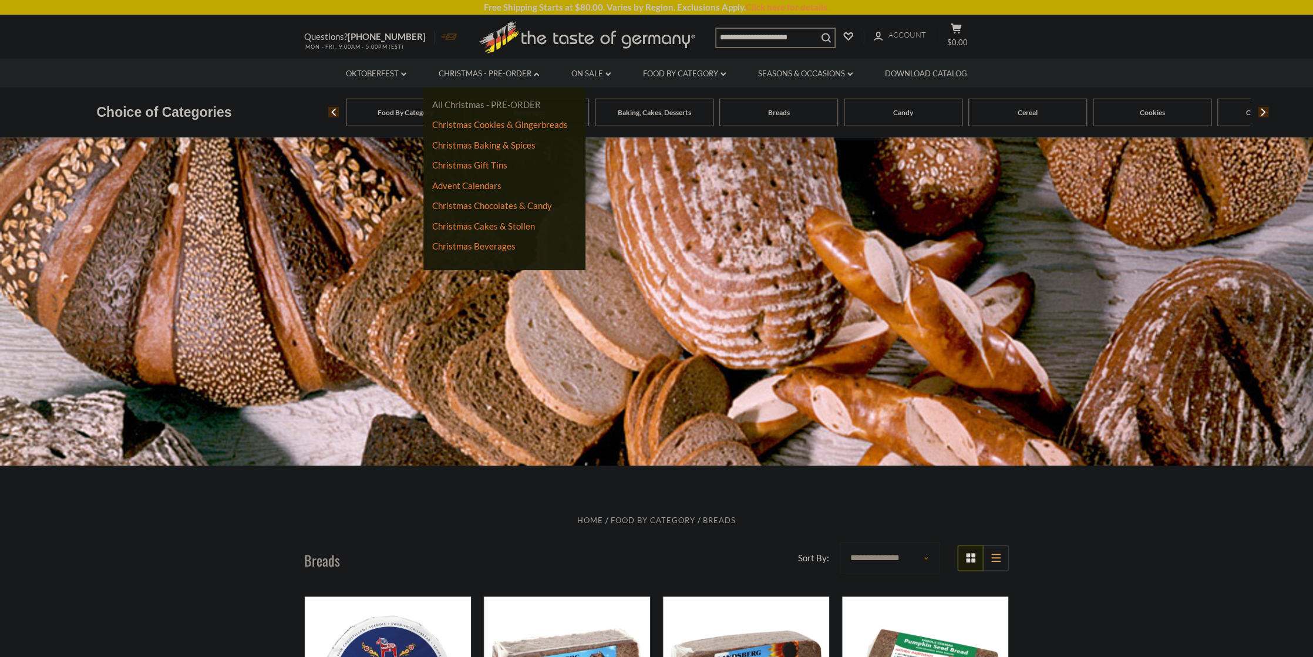  I want to click on h1: Breads, so click(322, 560).